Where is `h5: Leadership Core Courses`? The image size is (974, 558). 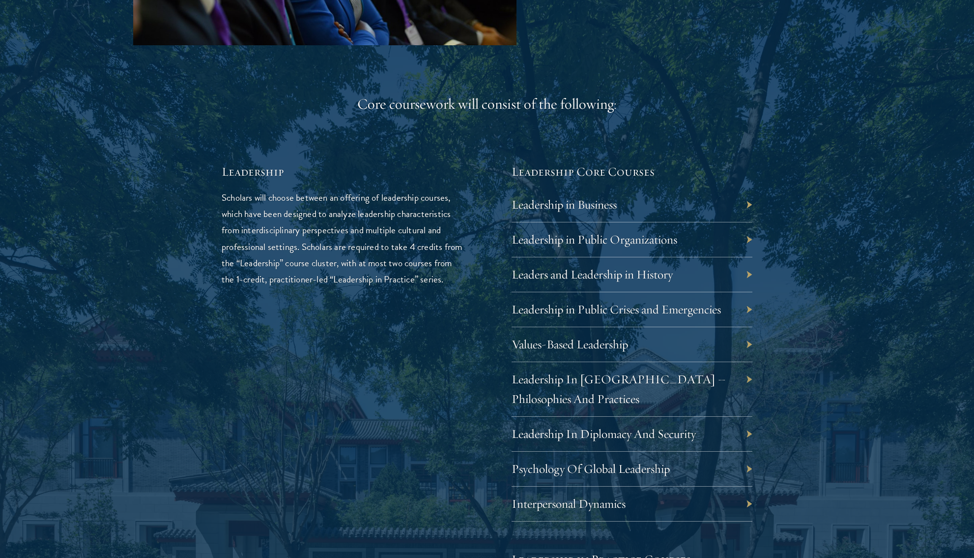 h5: Leadership Core Courses is located at coordinates (632, 172).